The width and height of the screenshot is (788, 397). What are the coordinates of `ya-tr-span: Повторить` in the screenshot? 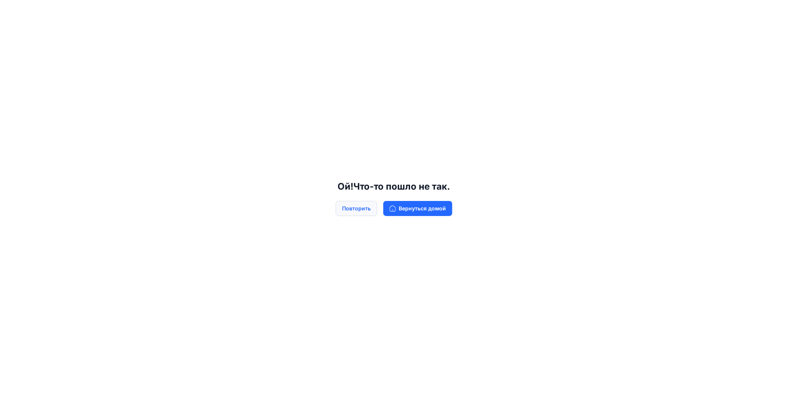 It's located at (356, 208).